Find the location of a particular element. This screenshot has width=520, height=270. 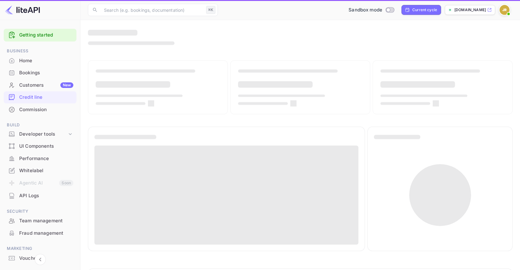

span: Business is located at coordinates (40, 51).